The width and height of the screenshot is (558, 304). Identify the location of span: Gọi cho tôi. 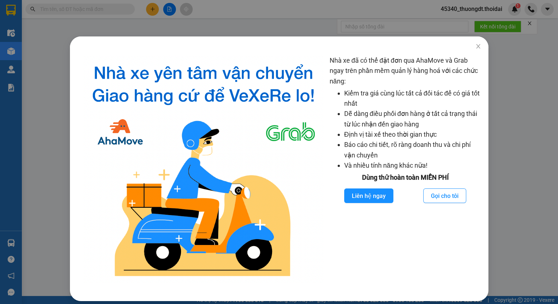
(445, 196).